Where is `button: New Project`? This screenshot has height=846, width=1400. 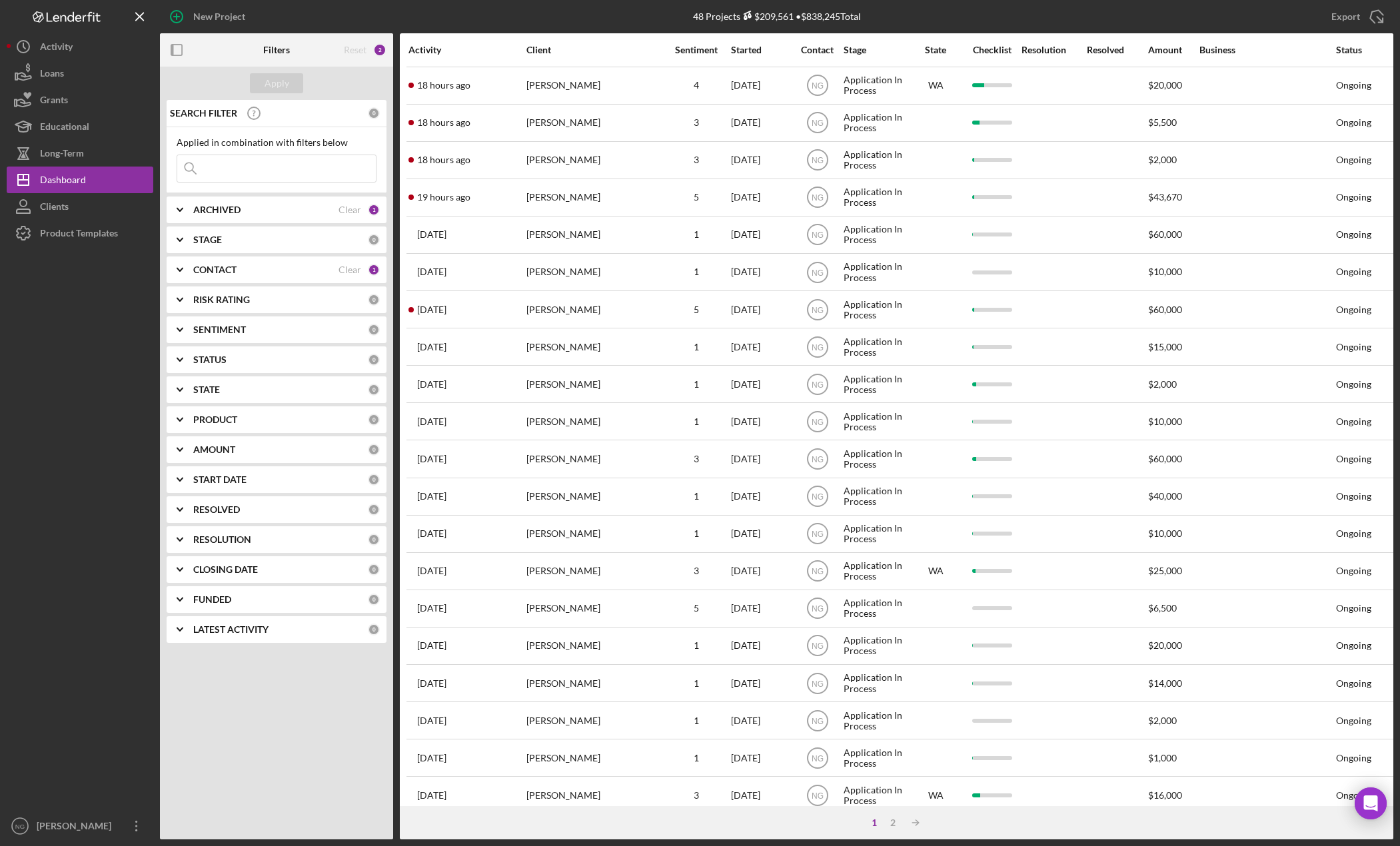
button: New Project is located at coordinates (209, 17).